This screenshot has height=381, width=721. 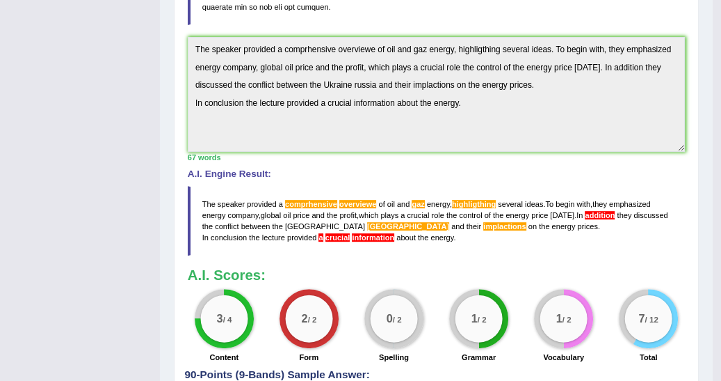 I want to click on big: 3, so click(x=219, y=319).